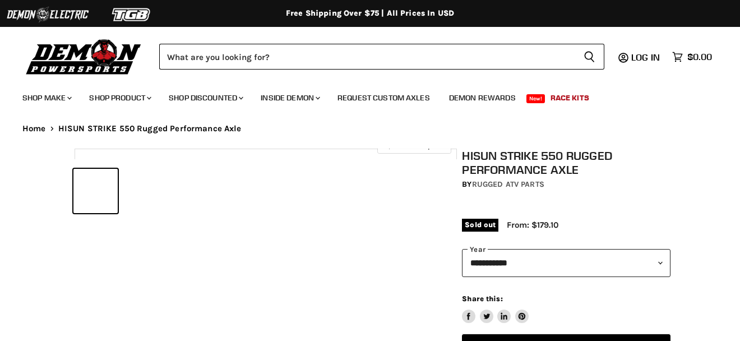 The image size is (740, 341). Describe the element at coordinates (289, 98) in the screenshot. I see `a: Inside Demon` at that location.